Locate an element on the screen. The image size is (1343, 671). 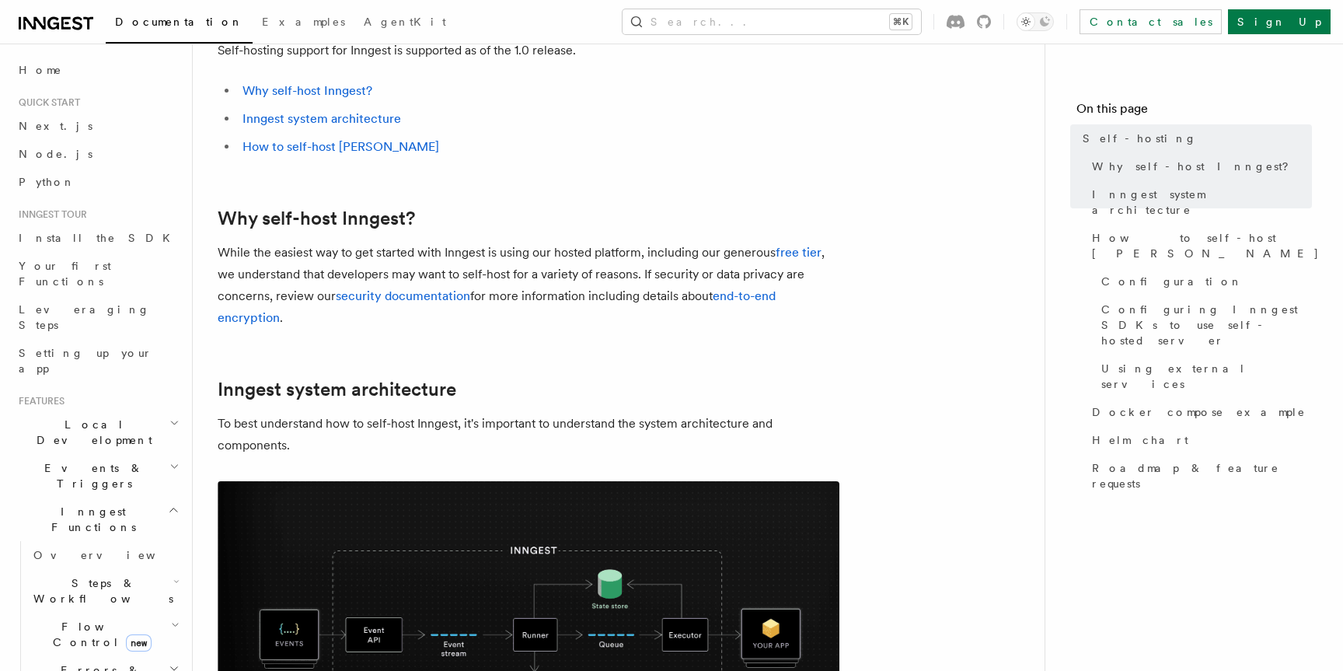
button: Steps & Workflows is located at coordinates (105, 591).